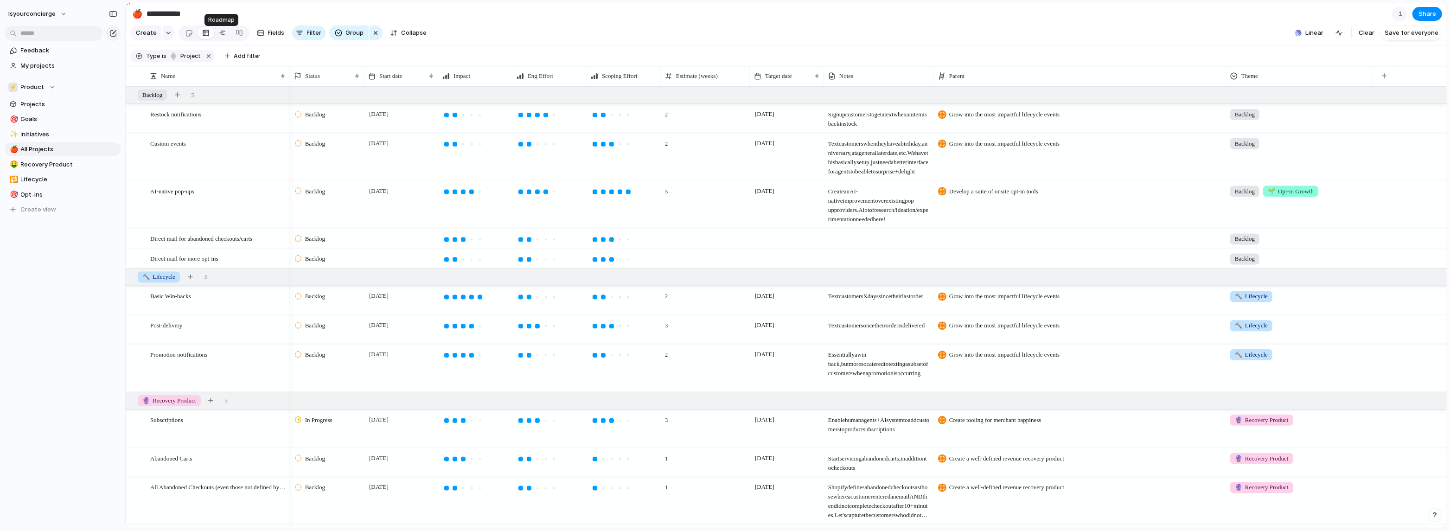  What do you see at coordinates (1427, 14) in the screenshot?
I see `span: Share` at bounding box center [1427, 14].